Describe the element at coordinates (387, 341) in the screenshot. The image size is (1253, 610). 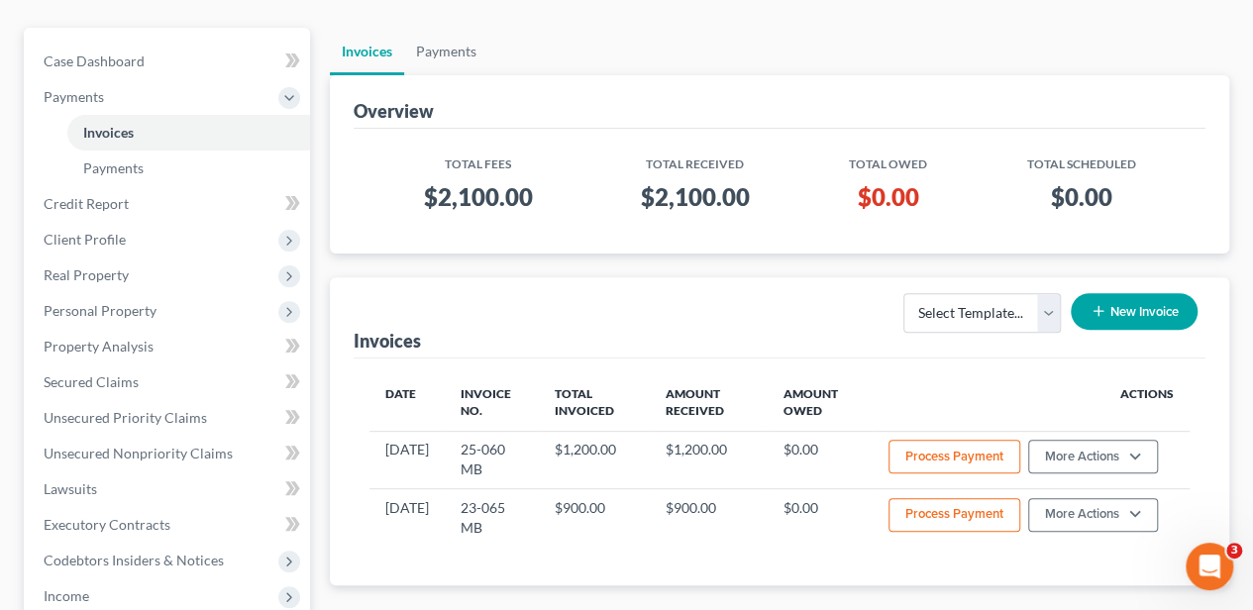
I see `div: Invoices` at that location.